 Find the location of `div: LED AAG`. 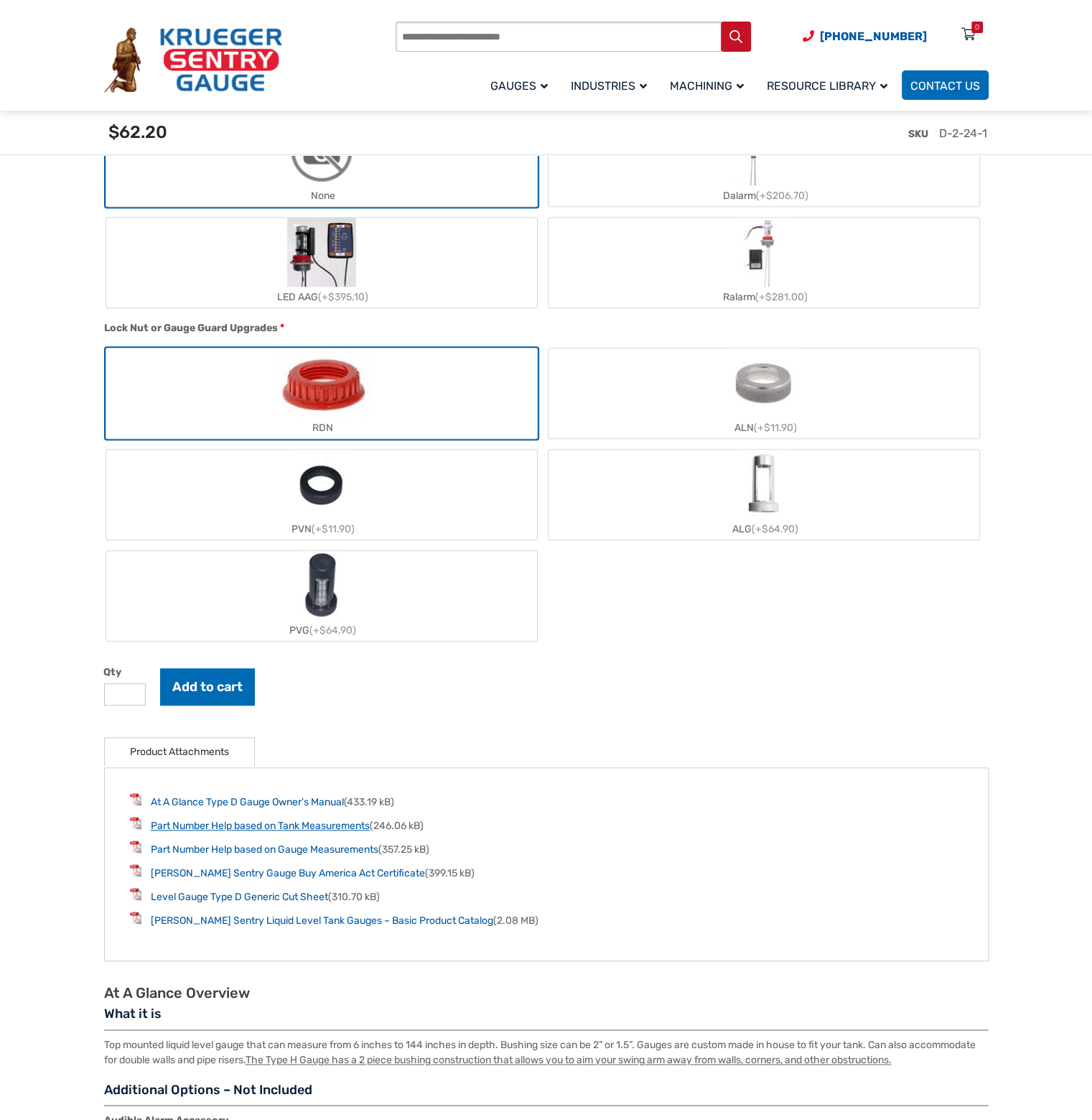

div: LED AAG is located at coordinates (322, 297).